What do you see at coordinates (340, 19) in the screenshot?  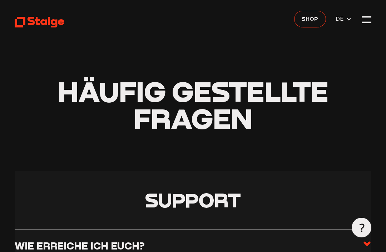 I see `span: DE` at bounding box center [340, 19].